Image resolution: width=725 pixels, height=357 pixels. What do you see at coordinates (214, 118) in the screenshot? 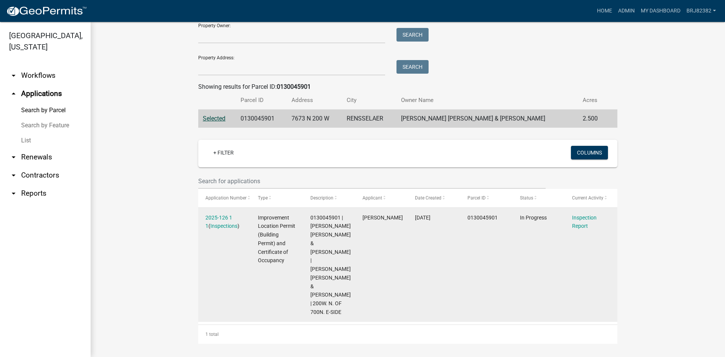
I see `span: Selected` at bounding box center [214, 118].